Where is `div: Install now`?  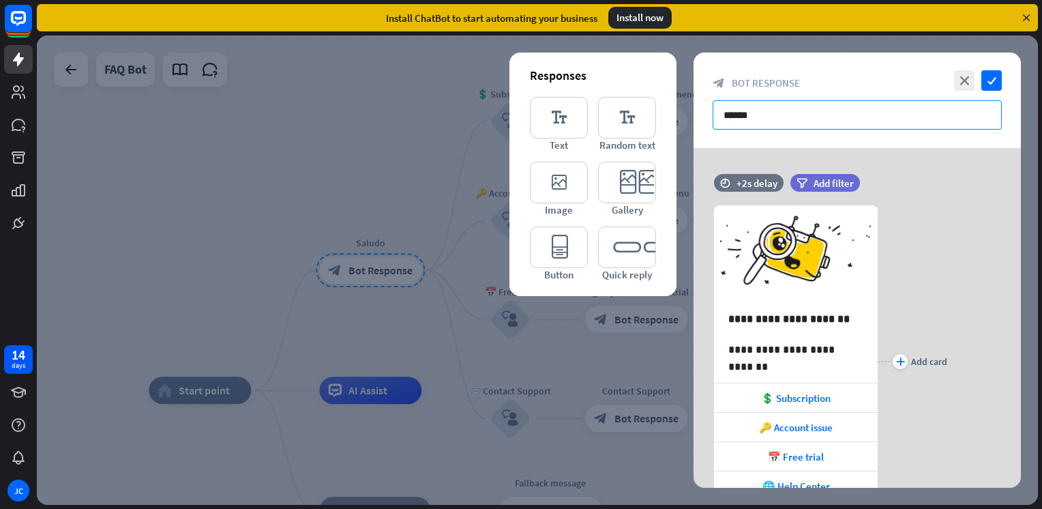 div: Install now is located at coordinates (640, 18).